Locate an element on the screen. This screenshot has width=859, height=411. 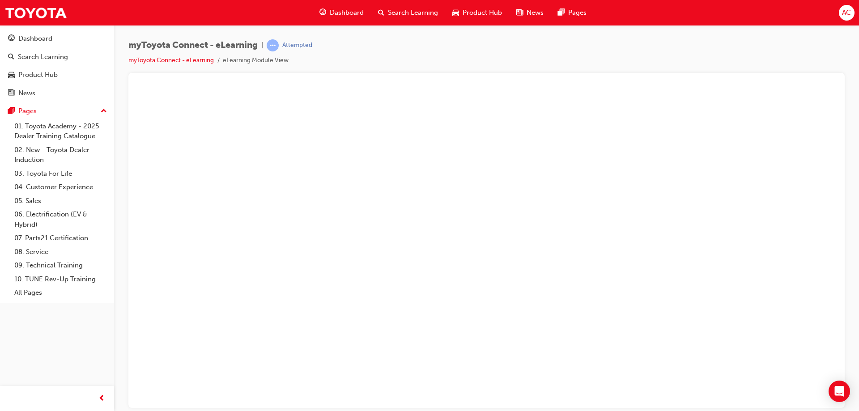
img: Trak is located at coordinates (36, 13).